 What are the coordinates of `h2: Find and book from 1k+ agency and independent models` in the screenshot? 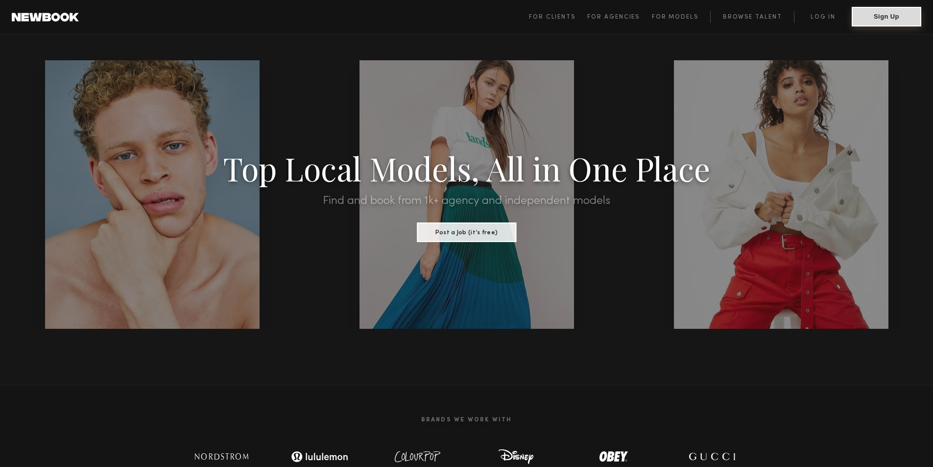 It's located at (466, 201).